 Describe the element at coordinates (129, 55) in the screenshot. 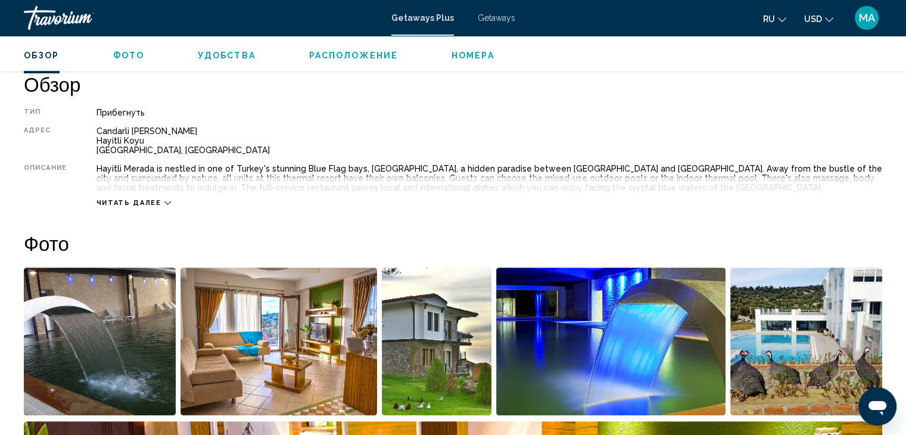

I see `span: Фото` at that location.